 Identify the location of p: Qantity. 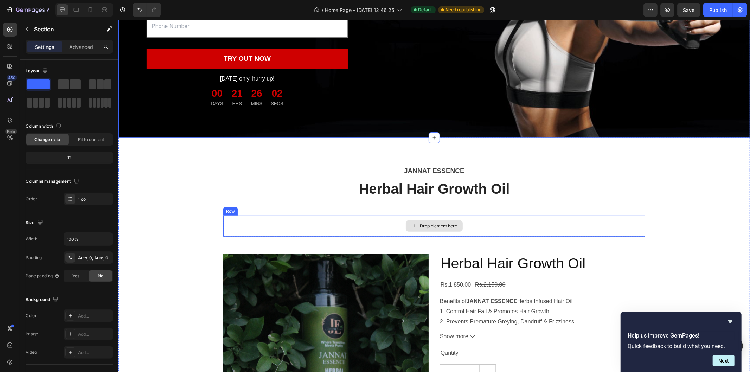
(424, 333).